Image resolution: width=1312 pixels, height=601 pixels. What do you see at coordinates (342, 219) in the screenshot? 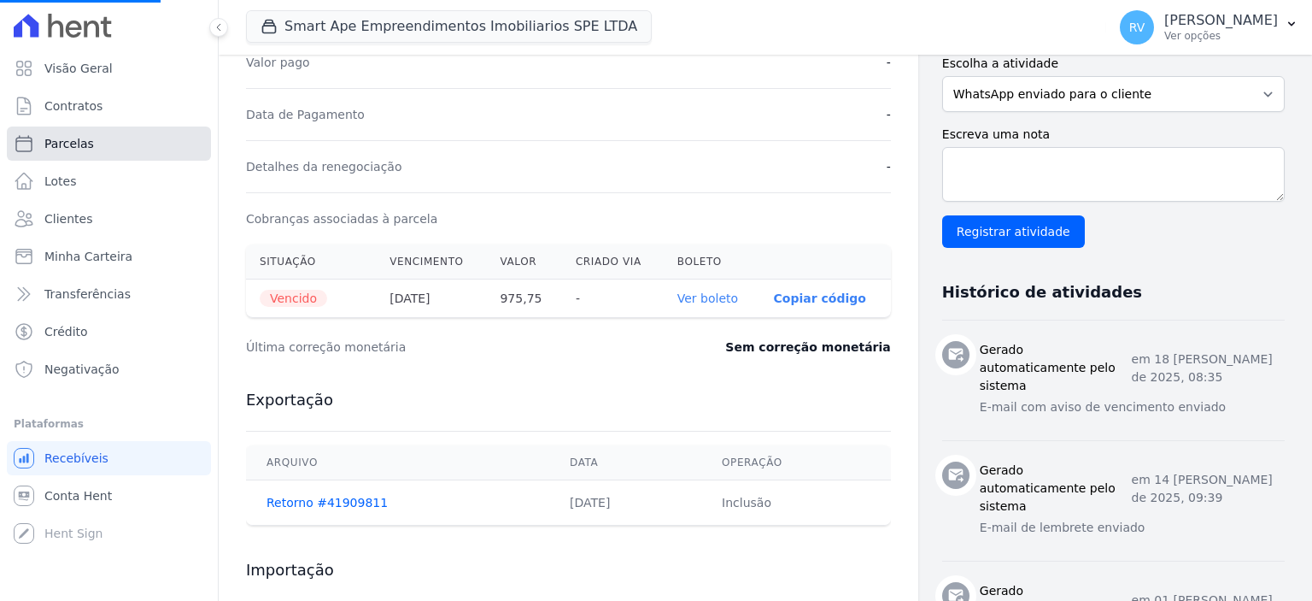
I see `dt: Cobranças associadas à parcela` at bounding box center [342, 219].